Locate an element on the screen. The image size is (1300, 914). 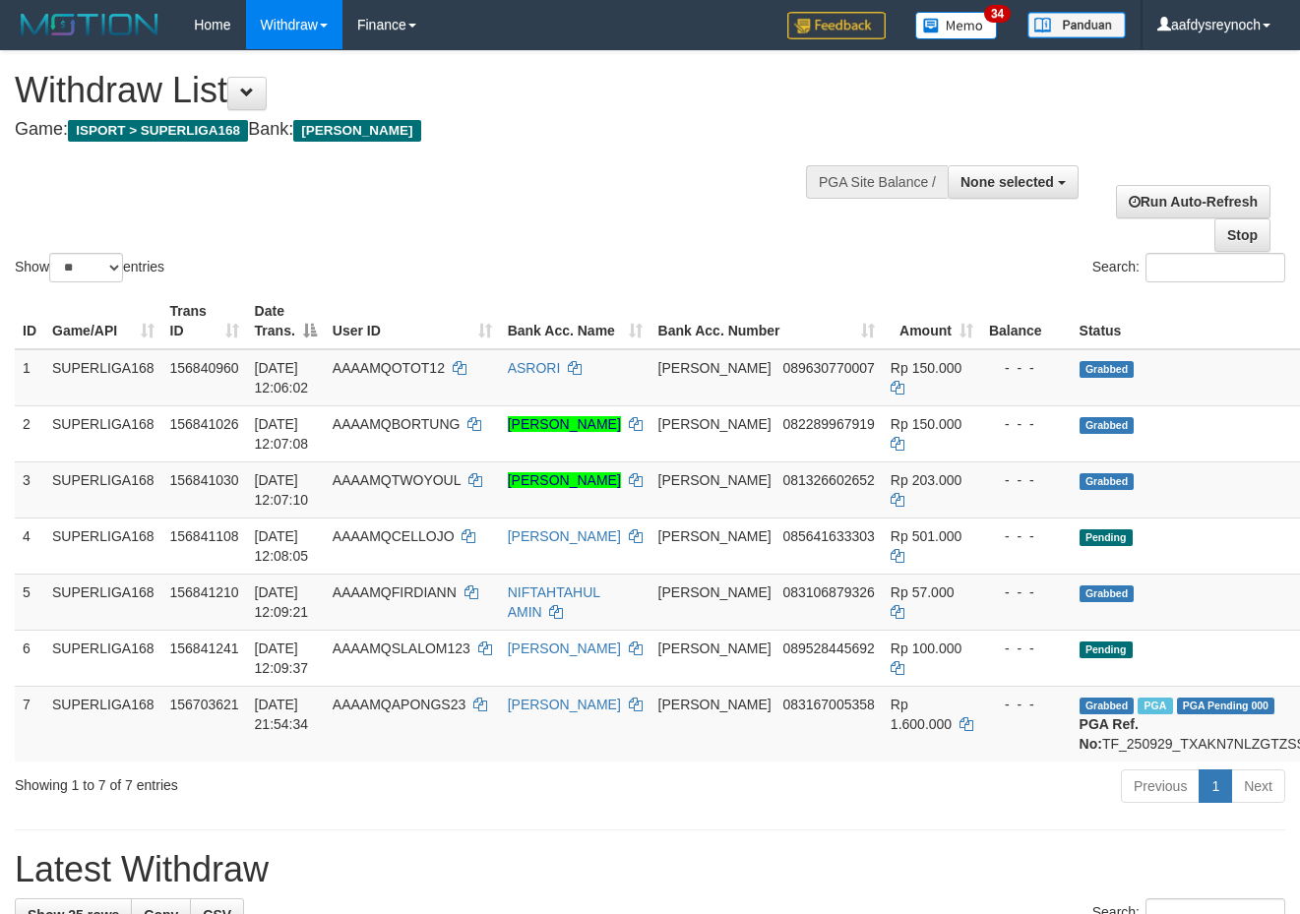
span: Copy 083106879326 to clipboard is located at coordinates (828, 592).